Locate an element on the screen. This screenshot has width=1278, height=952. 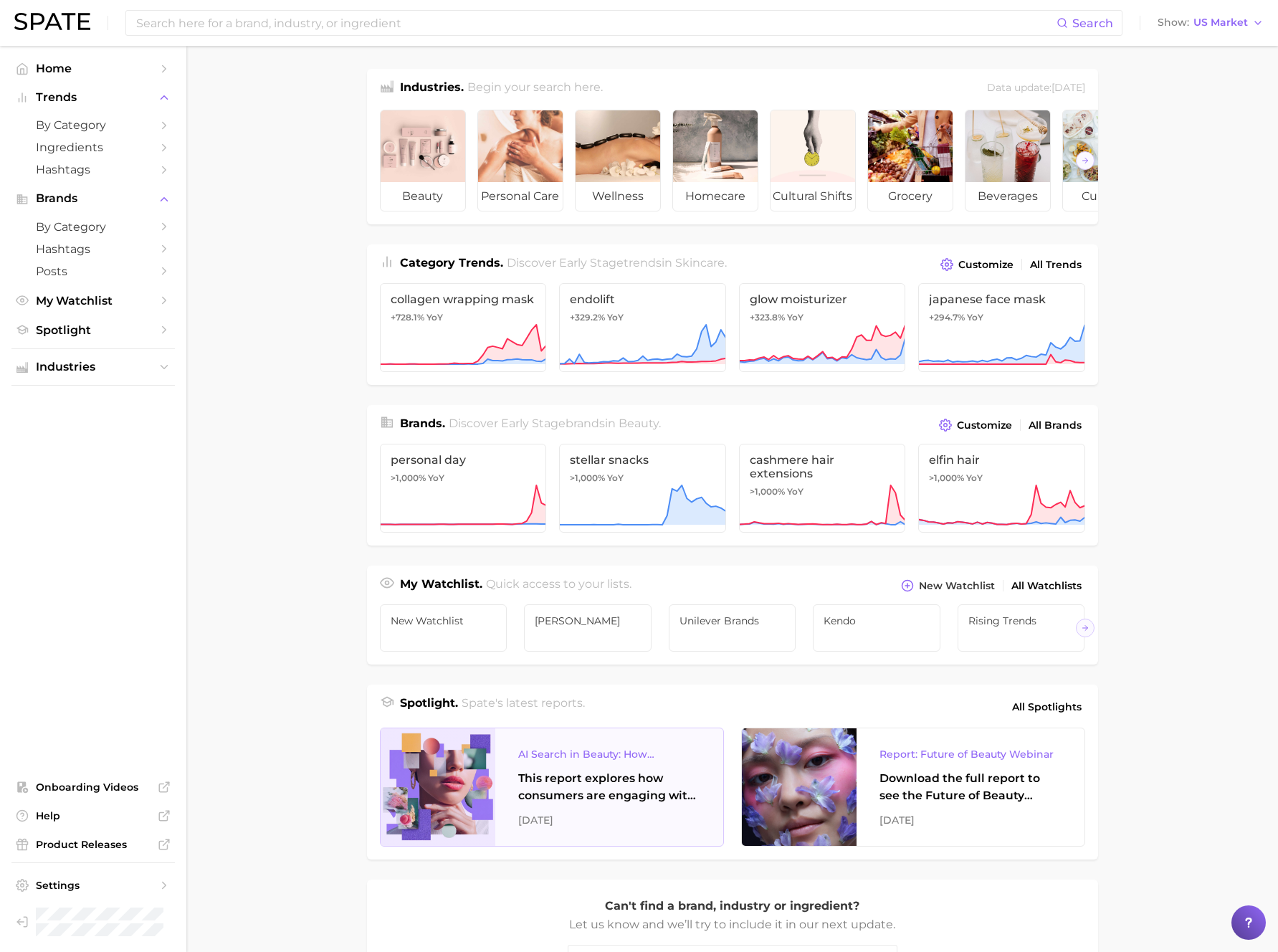
a: japanese face mask+294.7% YoY is located at coordinates (1001, 327).